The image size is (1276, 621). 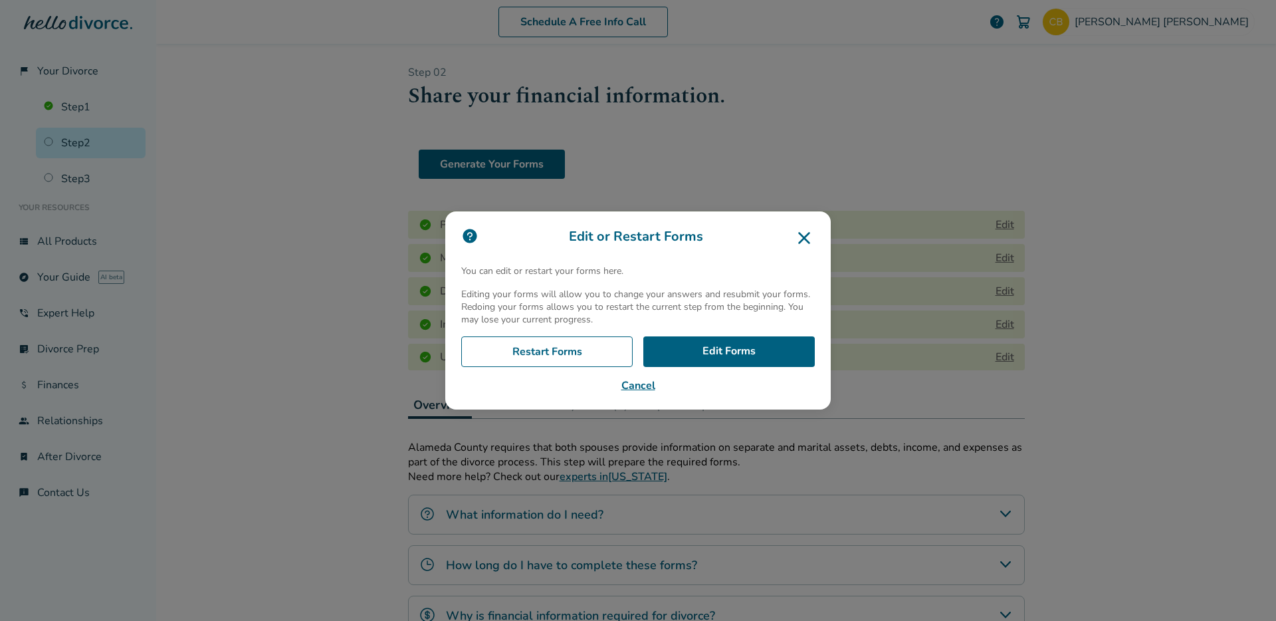 What do you see at coordinates (638, 271) in the screenshot?
I see `p: You can edit or restart your forms here.` at bounding box center [638, 271].